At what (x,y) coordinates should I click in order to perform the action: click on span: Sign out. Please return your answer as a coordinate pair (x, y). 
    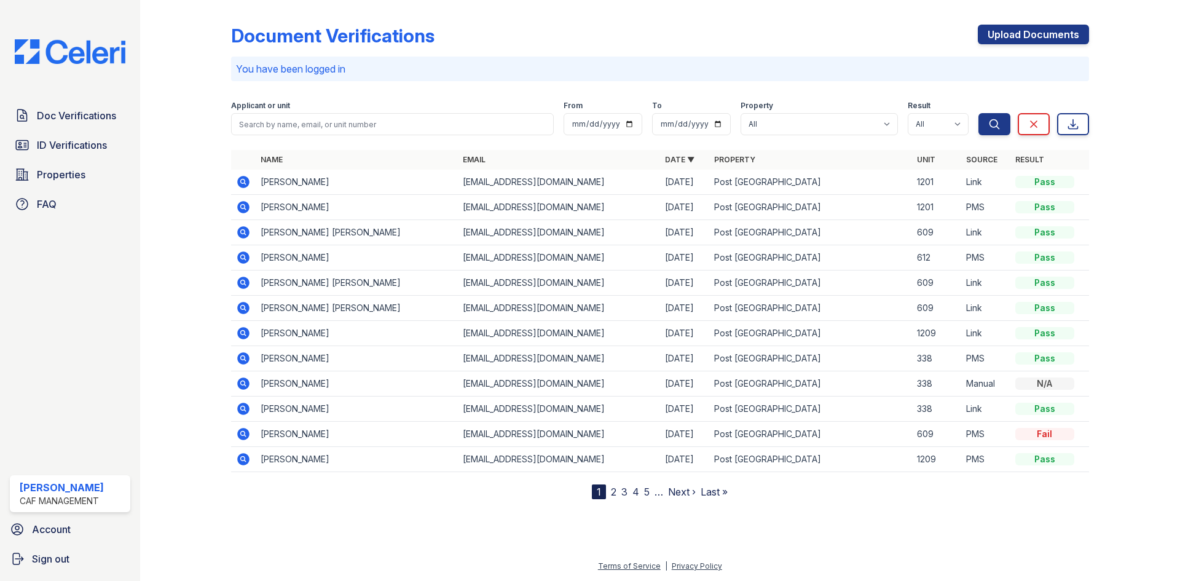
    Looking at the image, I should click on (50, 559).